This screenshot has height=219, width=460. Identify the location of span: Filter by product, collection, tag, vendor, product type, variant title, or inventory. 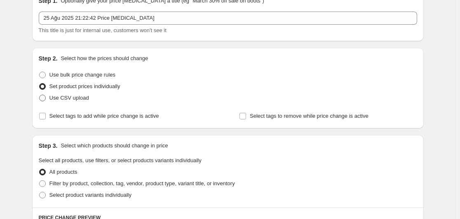
(142, 183).